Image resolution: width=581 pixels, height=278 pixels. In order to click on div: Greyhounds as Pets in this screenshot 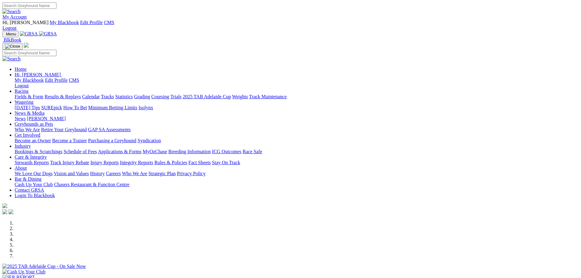, I will do `click(296, 130)`.